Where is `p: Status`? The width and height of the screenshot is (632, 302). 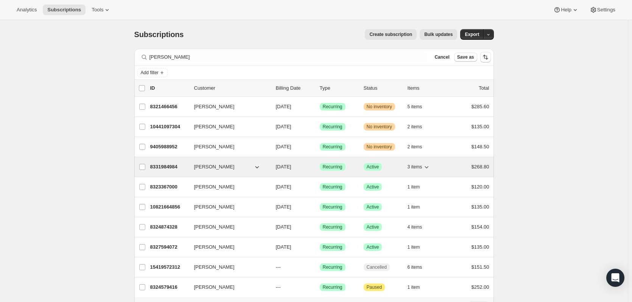 p: Status is located at coordinates (383, 88).